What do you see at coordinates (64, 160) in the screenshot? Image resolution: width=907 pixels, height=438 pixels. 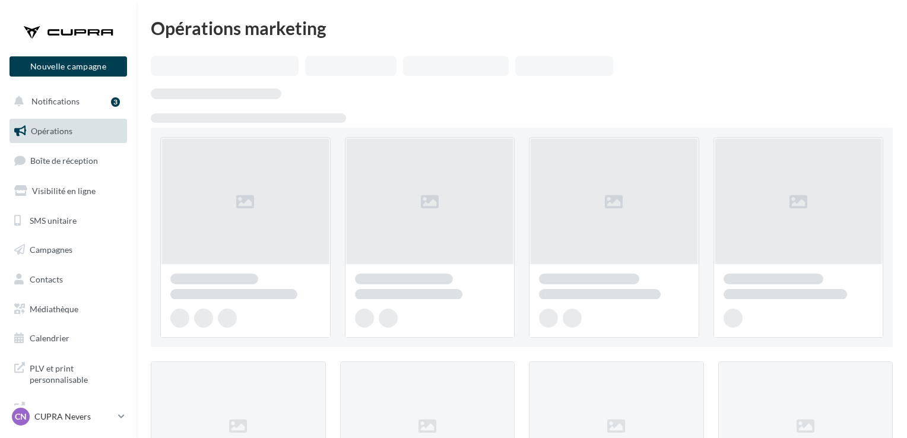 I see `span: Boîte de réception` at bounding box center [64, 160].